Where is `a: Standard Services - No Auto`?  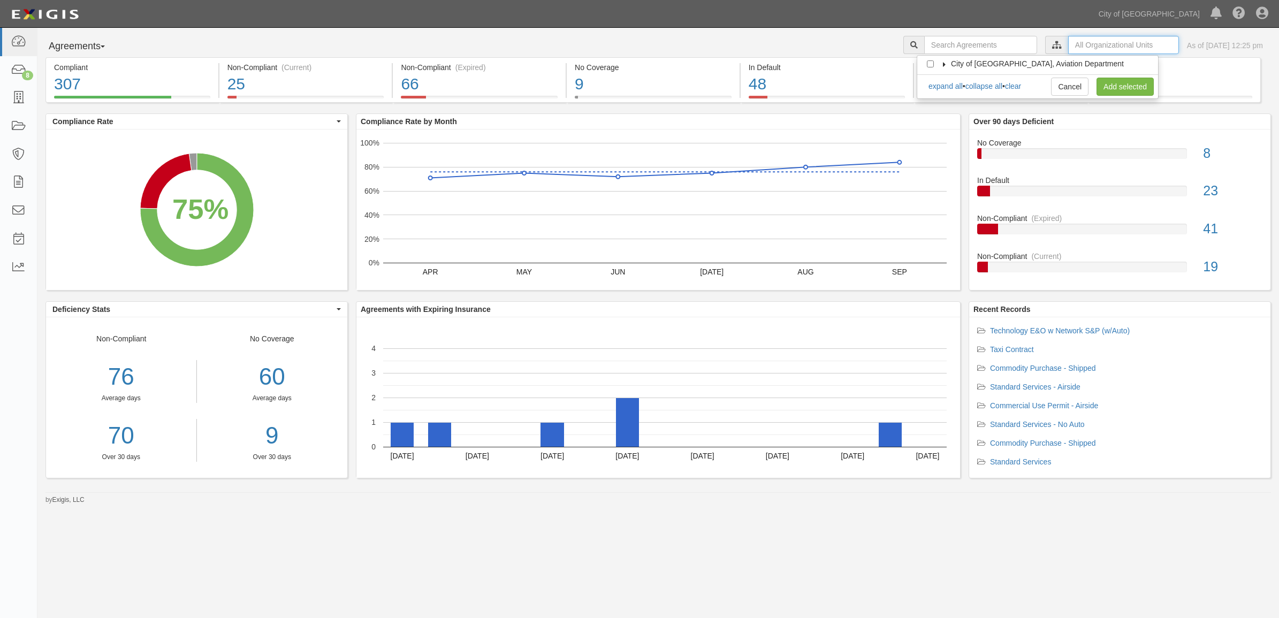 a: Standard Services - No Auto is located at coordinates (1037, 424).